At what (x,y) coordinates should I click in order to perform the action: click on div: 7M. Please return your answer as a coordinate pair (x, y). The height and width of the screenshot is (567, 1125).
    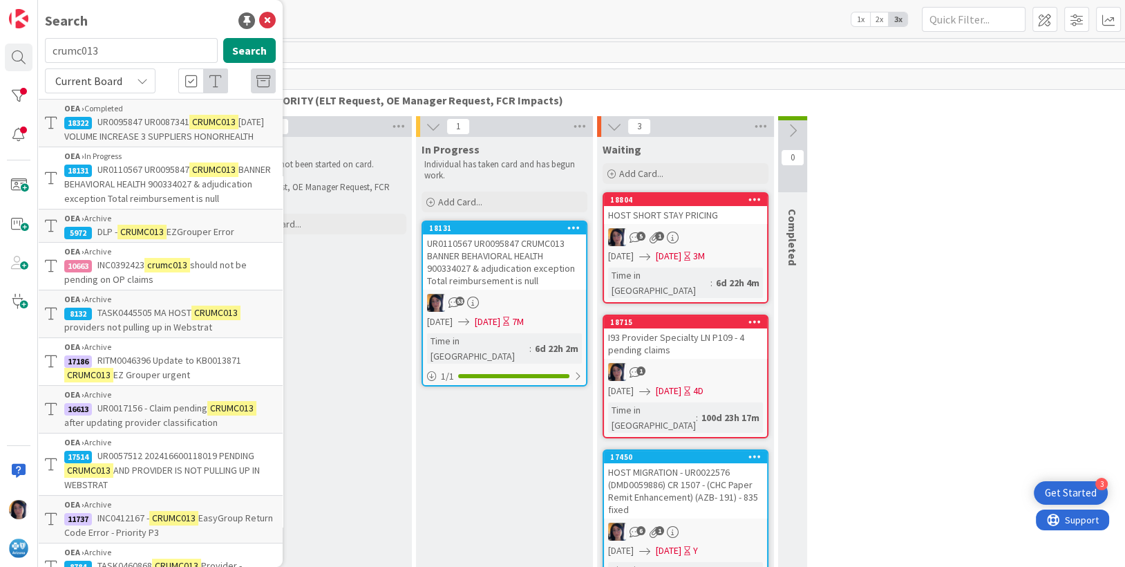
    Looking at the image, I should click on (518, 321).